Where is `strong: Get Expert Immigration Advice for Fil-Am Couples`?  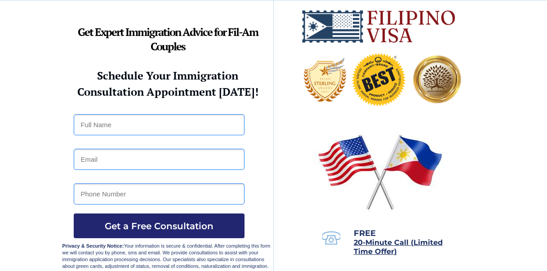
strong: Get Expert Immigration Advice for Fil-Am Couples is located at coordinates (168, 39).